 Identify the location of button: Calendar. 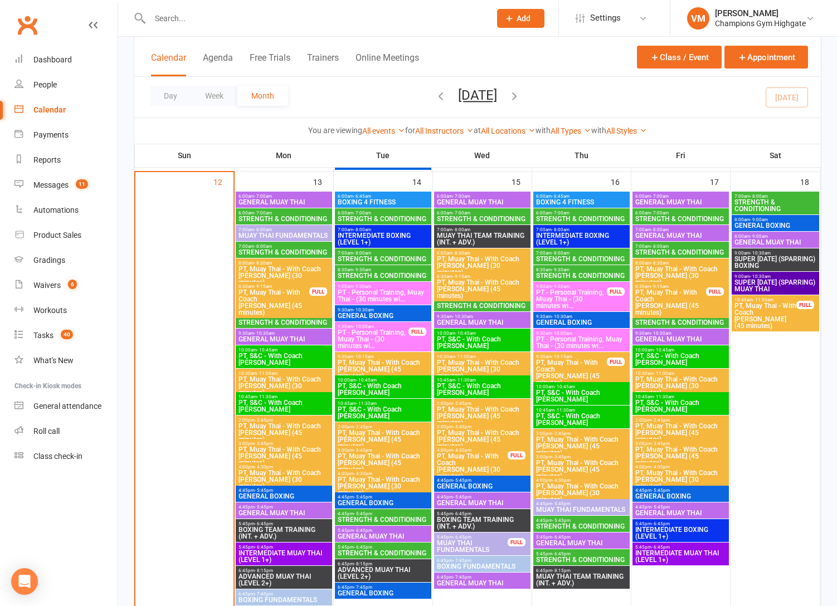
(168, 64).